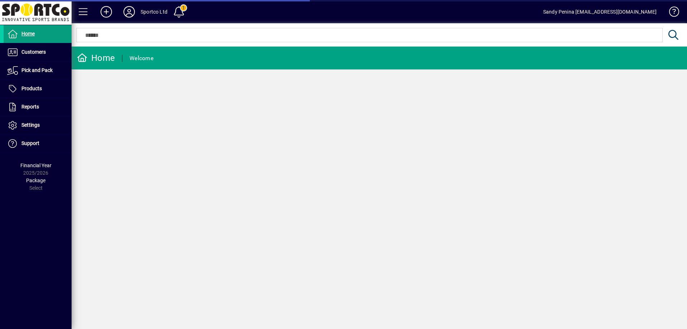 This screenshot has width=687, height=329. What do you see at coordinates (38, 143) in the screenshot?
I see `a: Support` at bounding box center [38, 143].